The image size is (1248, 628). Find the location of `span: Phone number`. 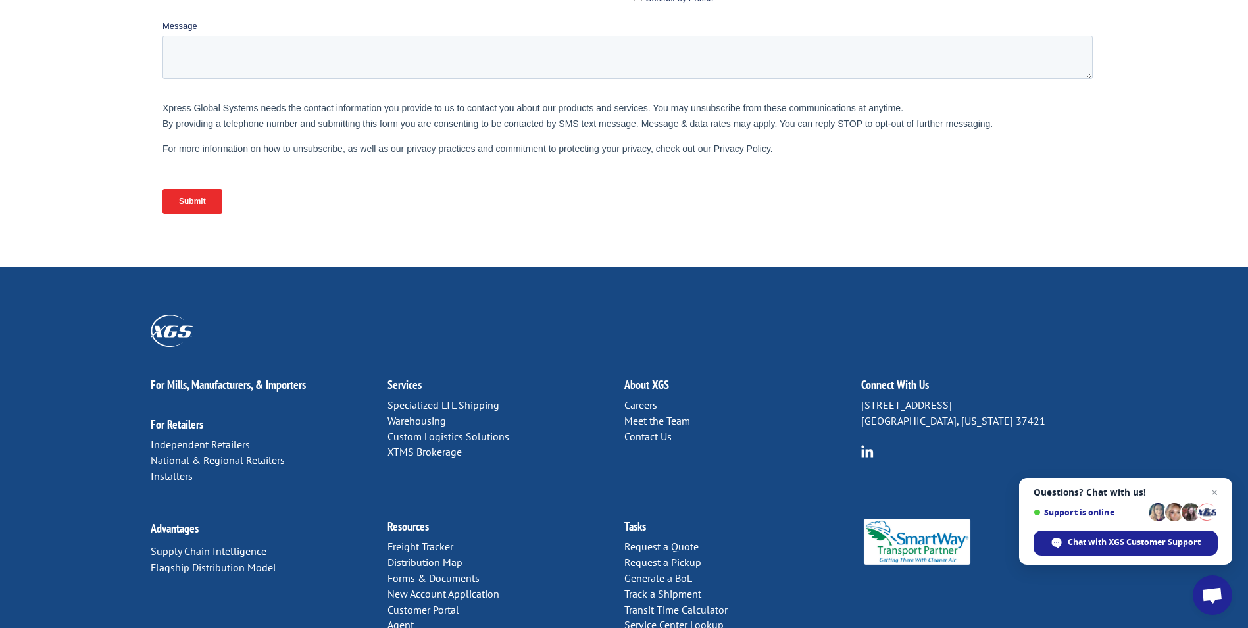

span: Phone number is located at coordinates (495, 60).